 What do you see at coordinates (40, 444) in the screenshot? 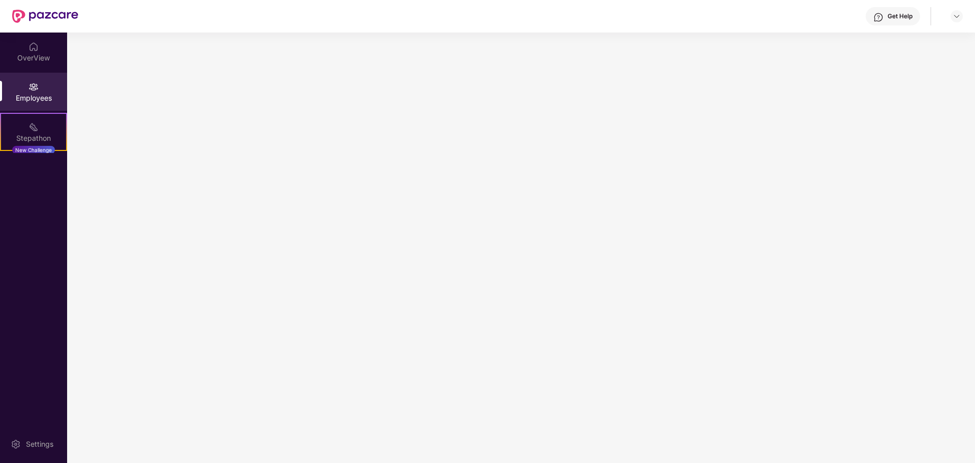
I see `div: Settings` at bounding box center [40, 444].